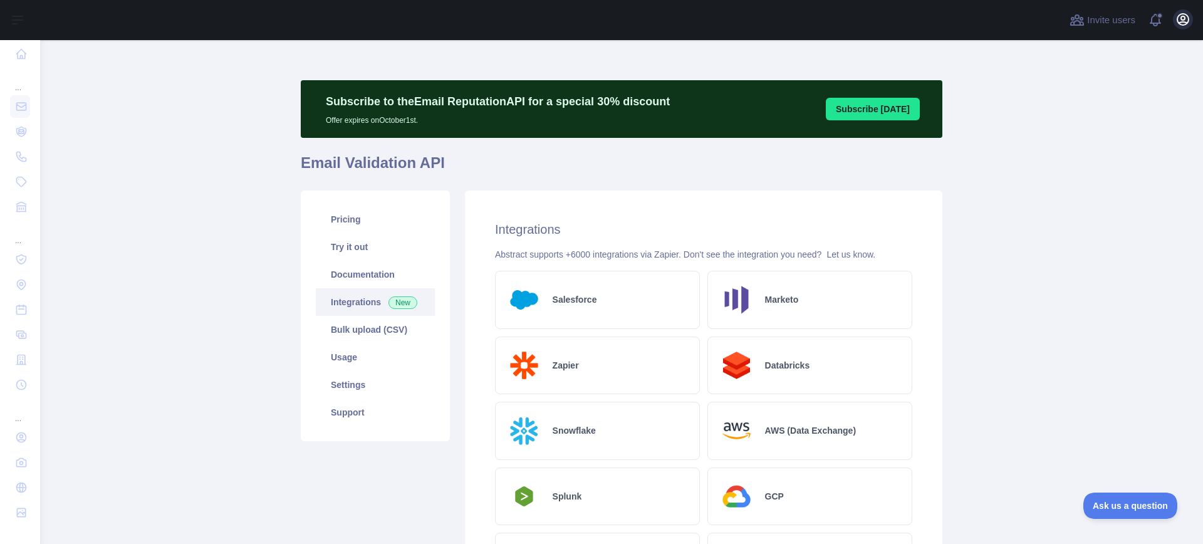 Image resolution: width=1203 pixels, height=544 pixels. I want to click on h2: AWS (Data Exchange), so click(810, 430).